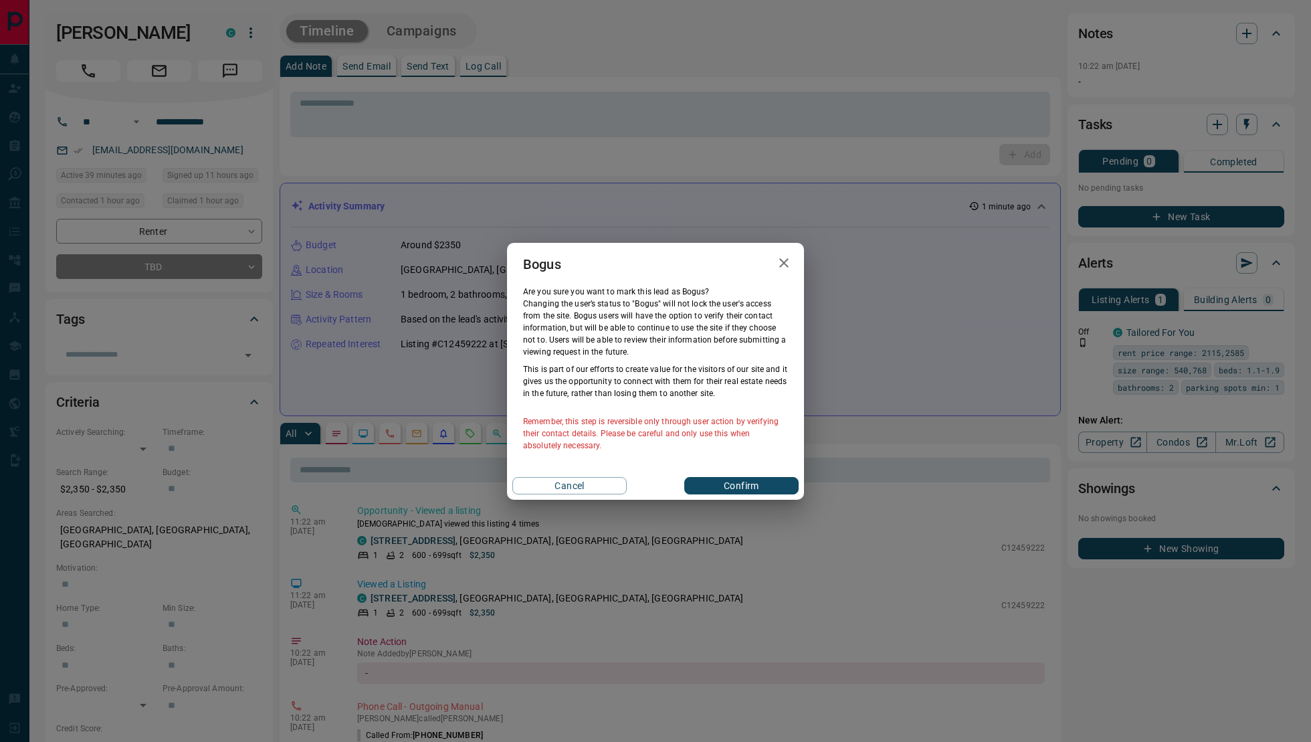  Describe the element at coordinates (656, 328) in the screenshot. I see `p: Changing the user’s status to "Bogus" will not lock the user's access from the site. Bogus users ...` at that location.